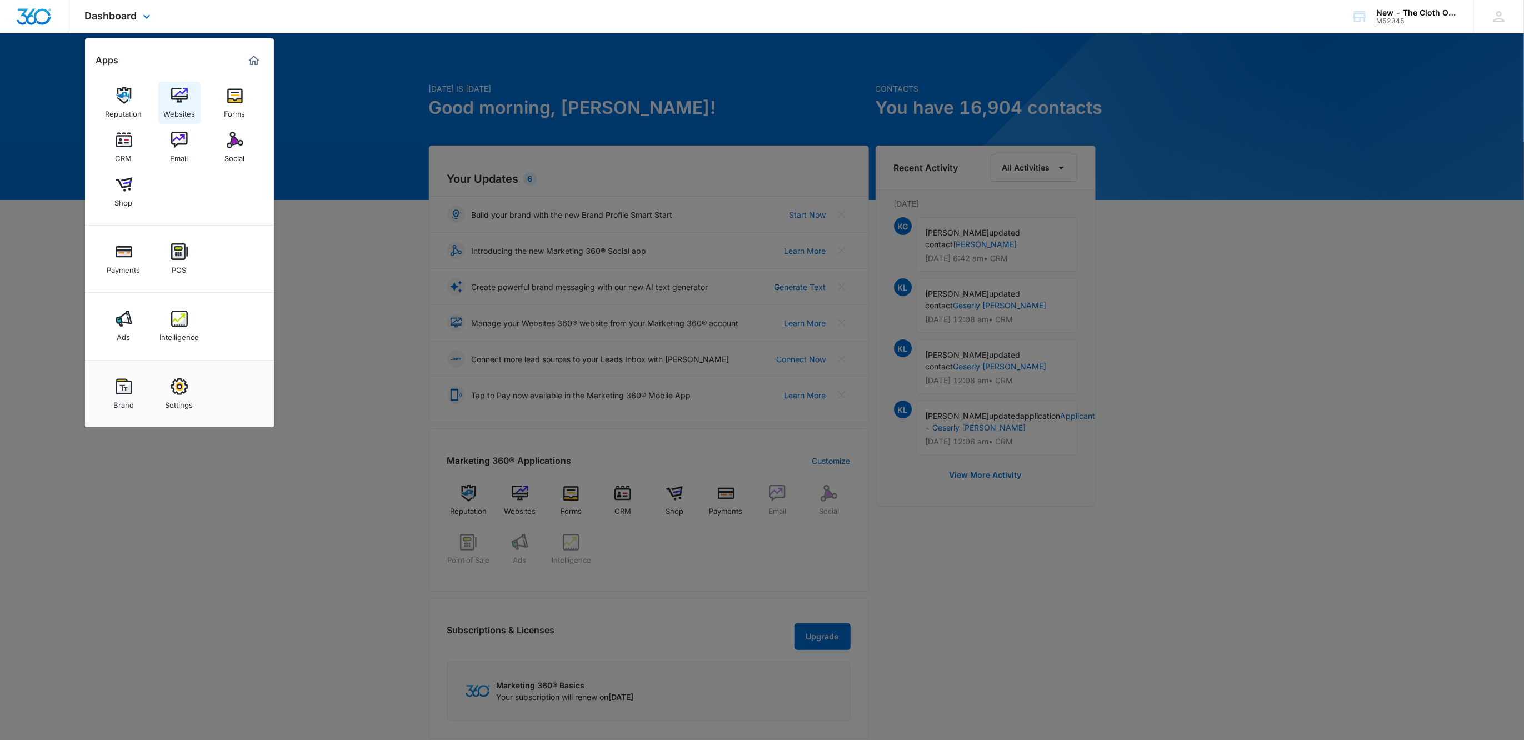 This screenshot has height=740, width=1524. What do you see at coordinates (235, 147) in the screenshot?
I see `a: Social` at bounding box center [235, 147].